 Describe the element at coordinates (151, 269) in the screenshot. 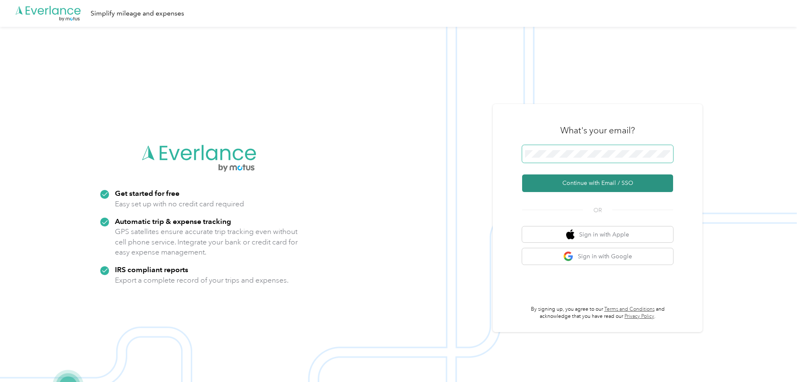

I see `strong: IRS compliant reports` at that location.